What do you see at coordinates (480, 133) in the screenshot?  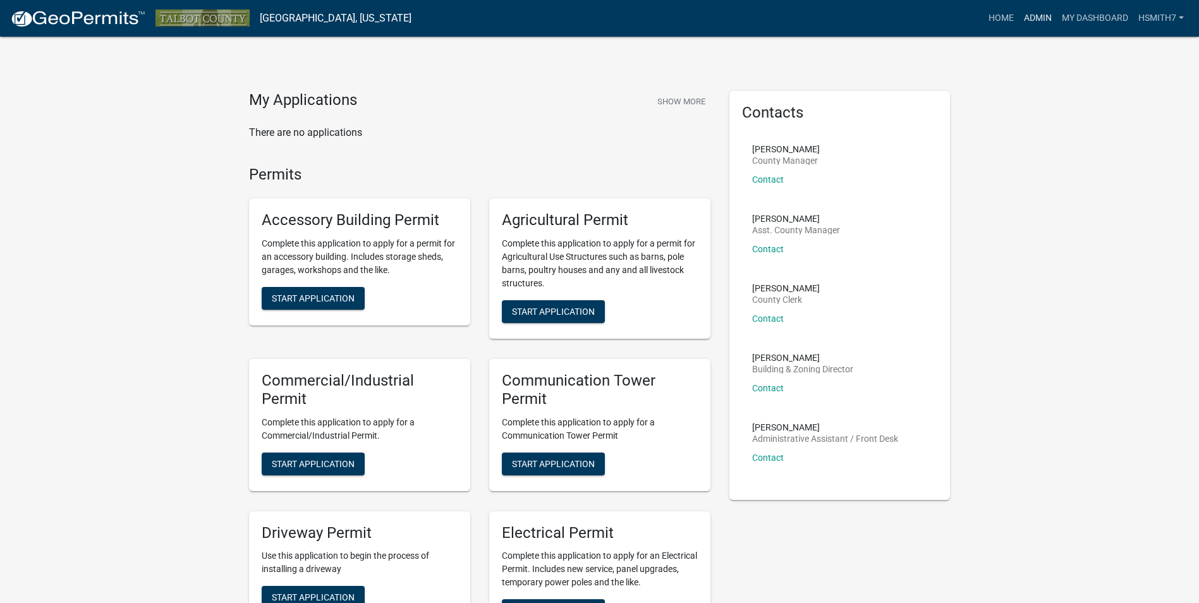 I see `p: There are no applications` at bounding box center [480, 133].